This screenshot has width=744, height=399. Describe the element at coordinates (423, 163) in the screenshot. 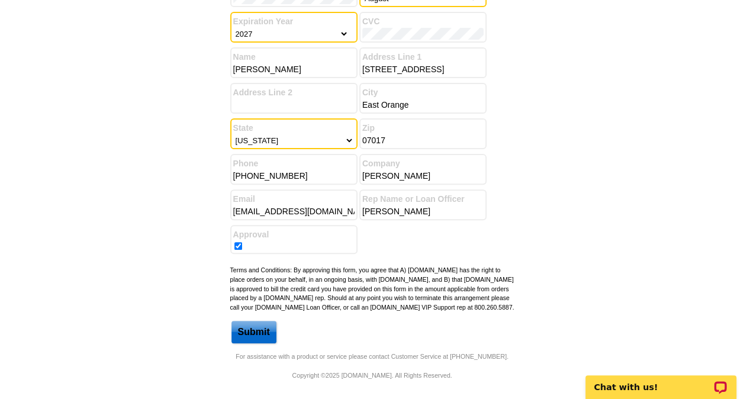

I see `label: Company` at that location.